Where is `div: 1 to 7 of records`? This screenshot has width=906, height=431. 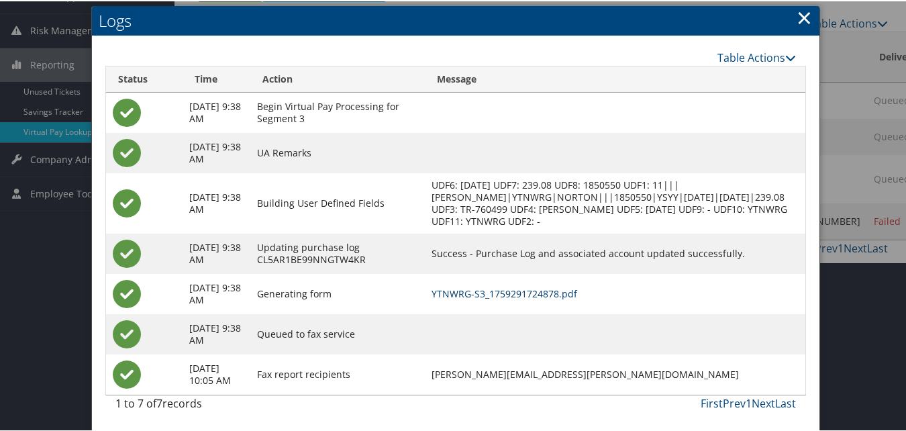
div: 1 to 7 of records is located at coordinates (193, 405).